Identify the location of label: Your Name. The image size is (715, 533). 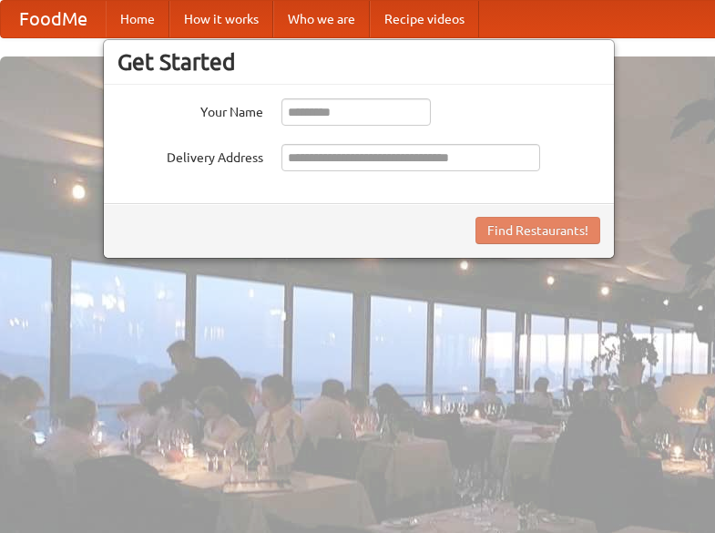
(190, 109).